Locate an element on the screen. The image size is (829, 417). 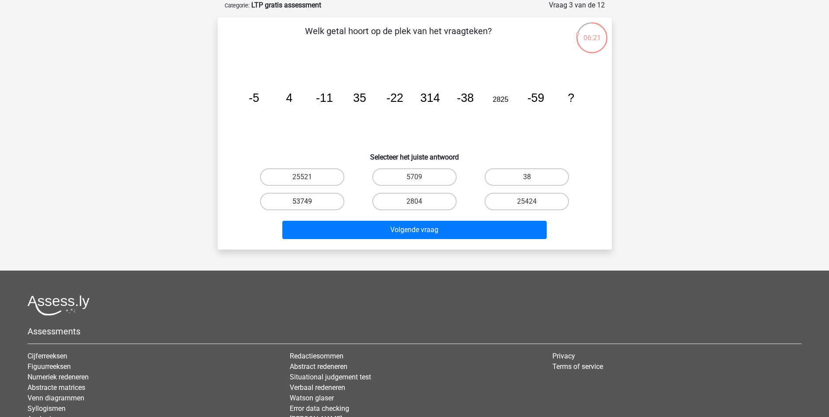
tspan: -59 is located at coordinates (535, 98).